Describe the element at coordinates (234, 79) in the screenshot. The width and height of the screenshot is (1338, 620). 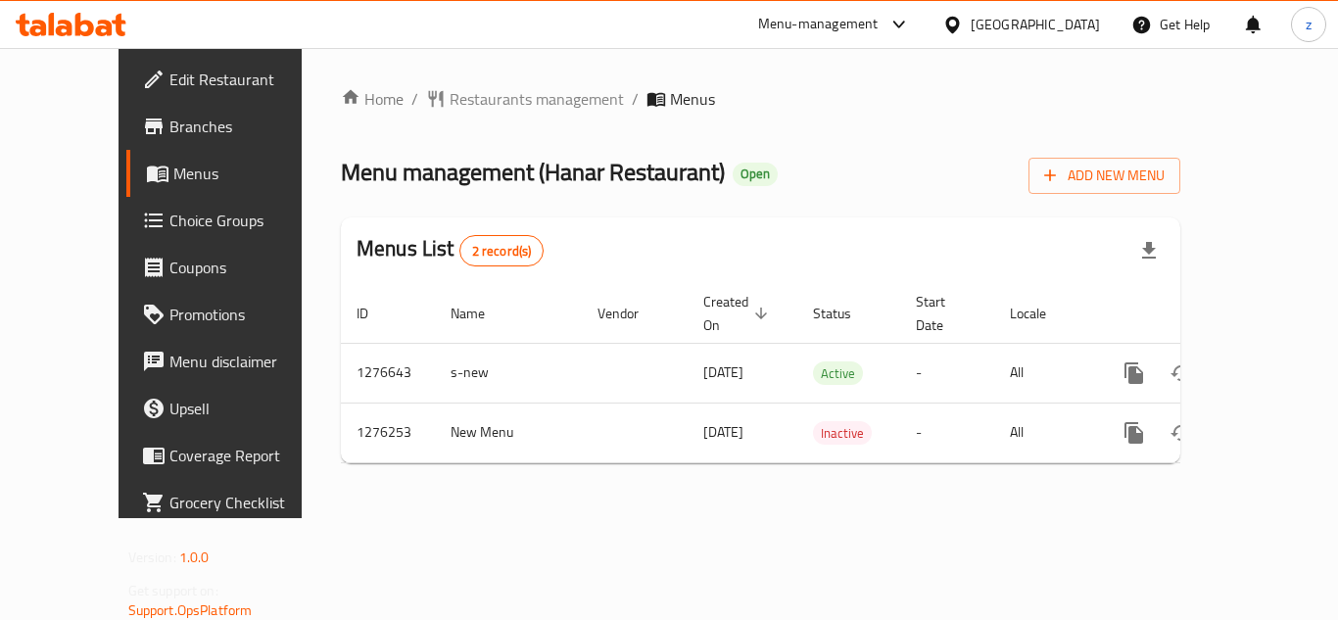
I see `a: Edit Restaurant` at that location.